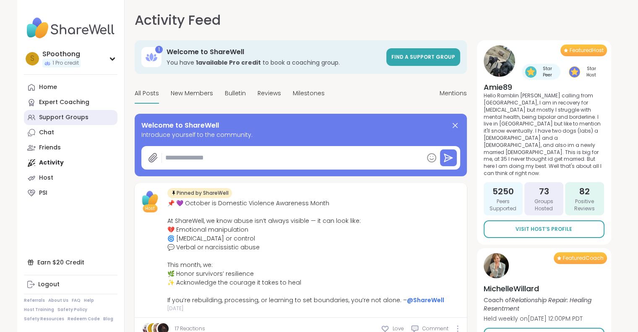  I want to click on span: Visit Host’s Profile, so click(543, 229).